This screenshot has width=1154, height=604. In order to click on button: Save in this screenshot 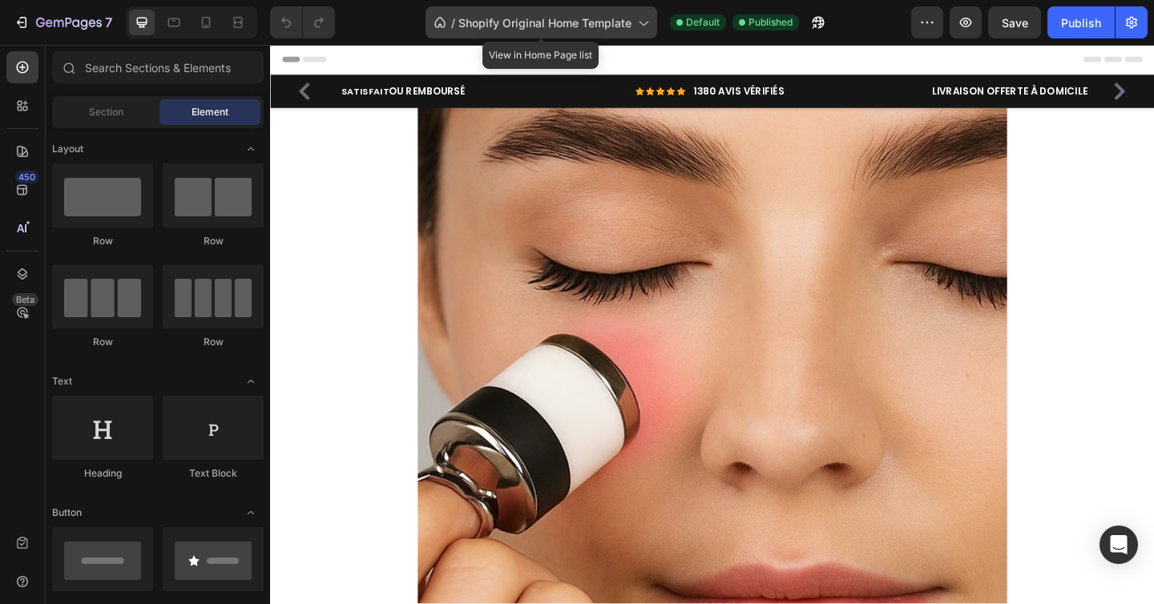, I will do `click(1014, 22)`.